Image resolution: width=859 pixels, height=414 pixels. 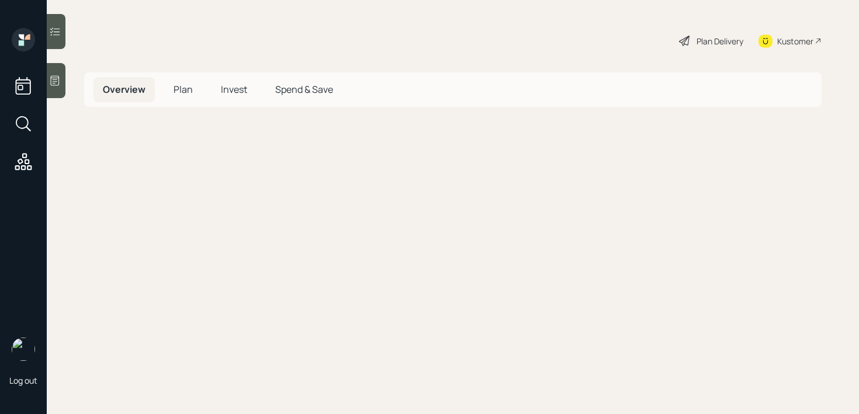 What do you see at coordinates (234, 89) in the screenshot?
I see `span: Invest` at bounding box center [234, 89].